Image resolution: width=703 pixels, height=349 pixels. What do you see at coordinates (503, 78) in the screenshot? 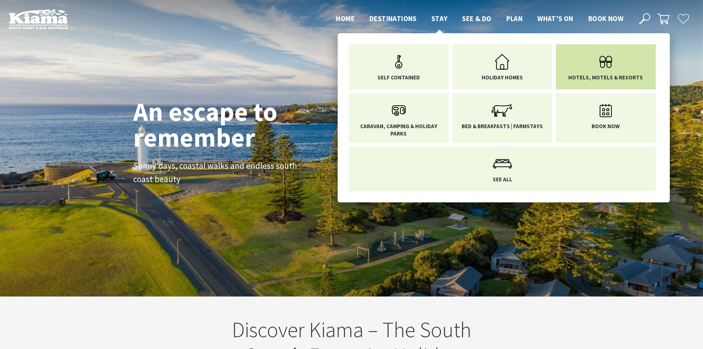
I see `span: Holiday Homes` at bounding box center [503, 78].